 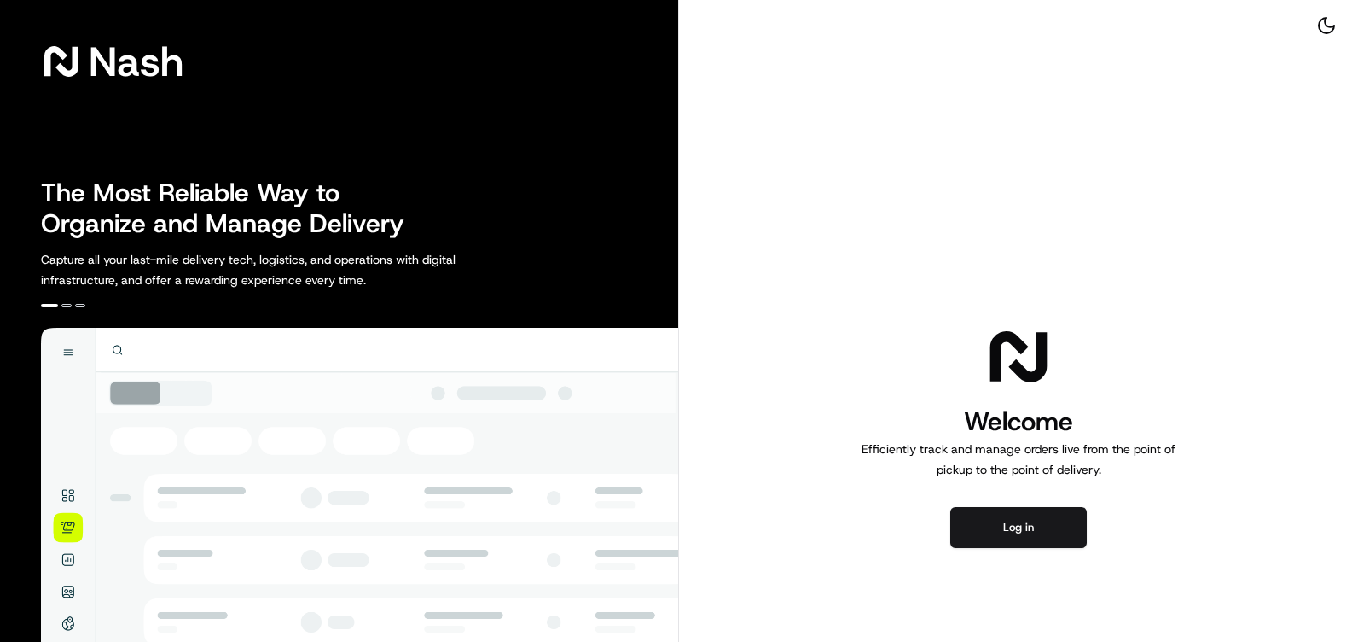 What do you see at coordinates (1019, 527) in the screenshot?
I see `button: Log in` at bounding box center [1019, 527].